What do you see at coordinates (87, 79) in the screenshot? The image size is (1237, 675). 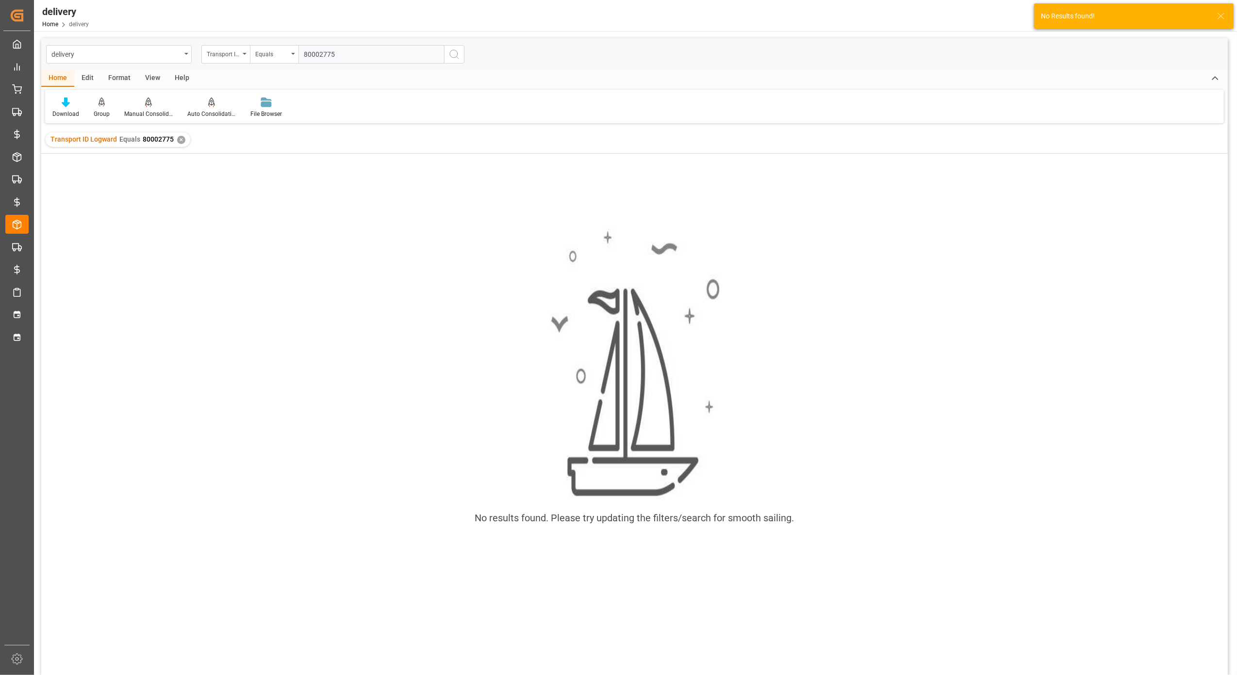 I see `div: Edit` at bounding box center [87, 79].